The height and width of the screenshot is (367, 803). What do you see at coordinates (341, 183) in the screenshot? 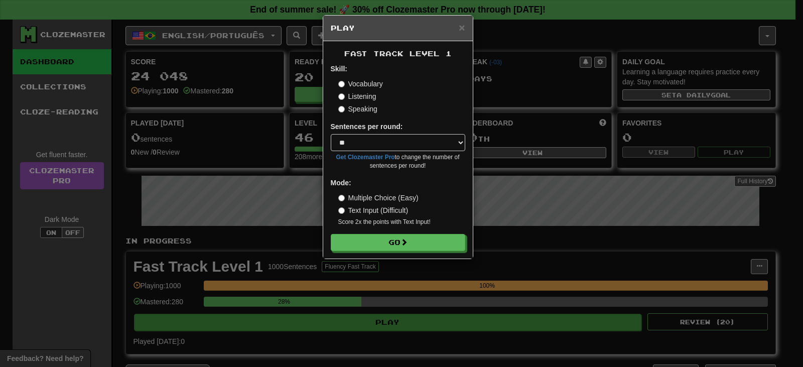
I see `strong: Mode:` at bounding box center [341, 183].